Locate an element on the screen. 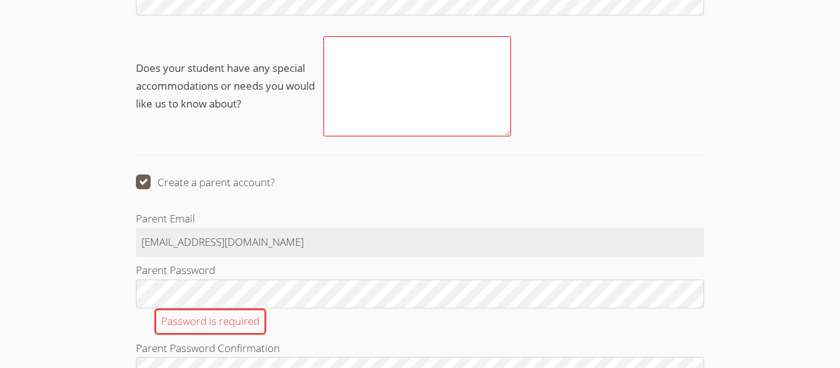  label: Create a parent account? is located at coordinates (205, 183).